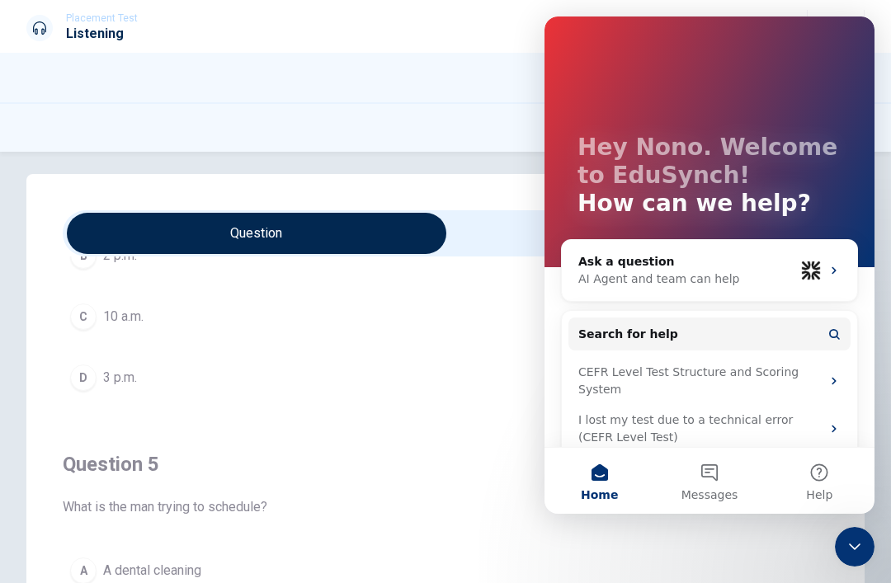 Image resolution: width=891 pixels, height=583 pixels. I want to click on span: Placement Test, so click(101, 18).